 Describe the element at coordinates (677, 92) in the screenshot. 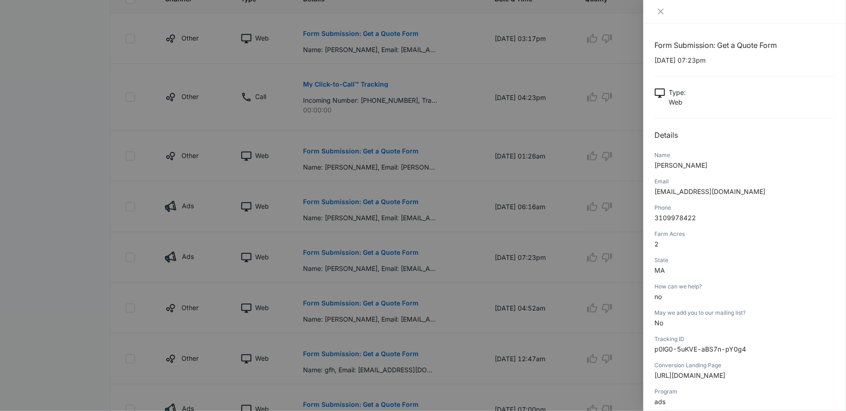

I see `p: Type :` at that location.